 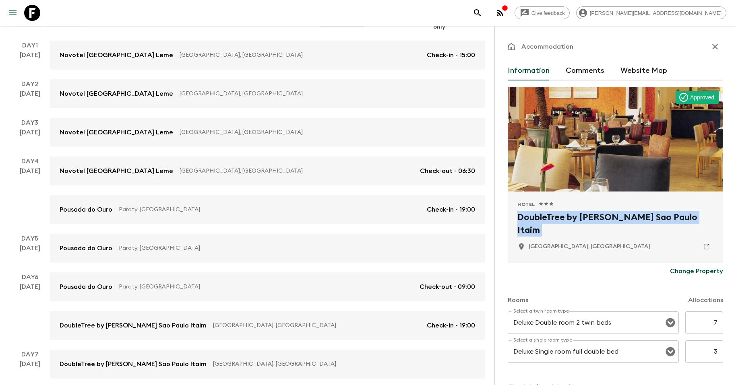 I want to click on p: Rooms, so click(x=517, y=300).